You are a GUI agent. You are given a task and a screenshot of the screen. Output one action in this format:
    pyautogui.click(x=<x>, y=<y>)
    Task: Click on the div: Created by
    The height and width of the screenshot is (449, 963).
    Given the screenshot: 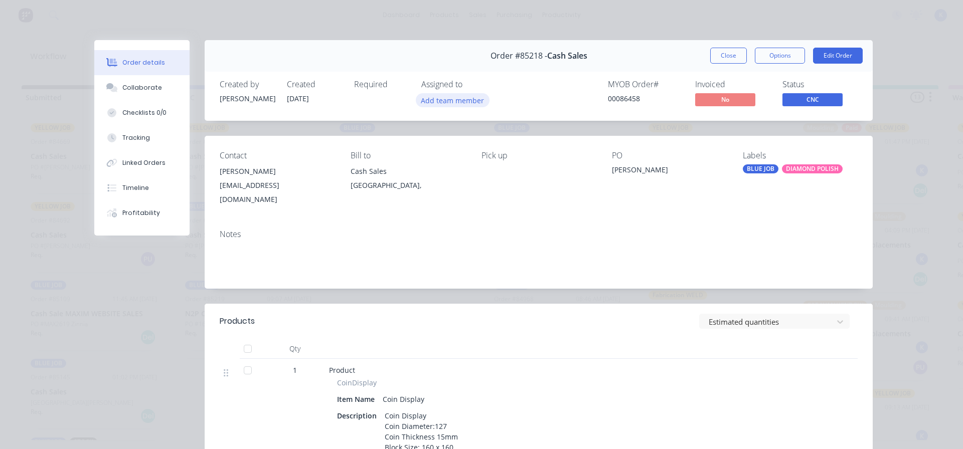 What is the action you would take?
    pyautogui.click(x=247, y=84)
    